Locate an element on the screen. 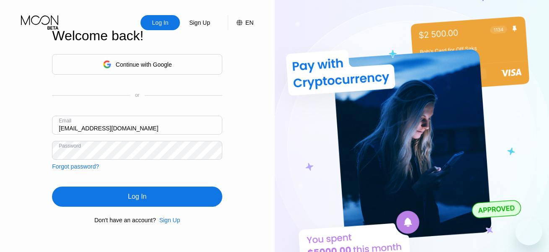  div: or is located at coordinates (137, 95).